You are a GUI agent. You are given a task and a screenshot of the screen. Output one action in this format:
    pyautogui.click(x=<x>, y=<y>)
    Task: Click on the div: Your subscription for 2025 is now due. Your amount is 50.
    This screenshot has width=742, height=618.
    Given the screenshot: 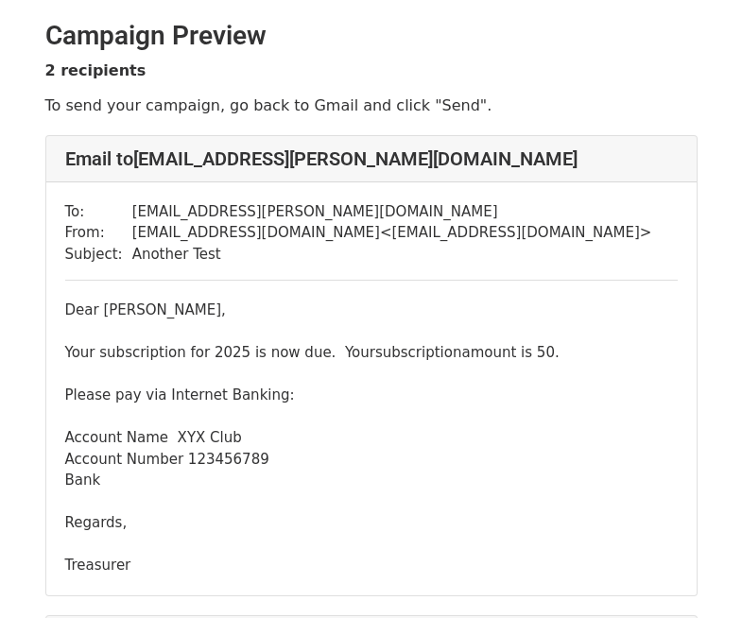 What is the action you would take?
    pyautogui.click(x=372, y=353)
    